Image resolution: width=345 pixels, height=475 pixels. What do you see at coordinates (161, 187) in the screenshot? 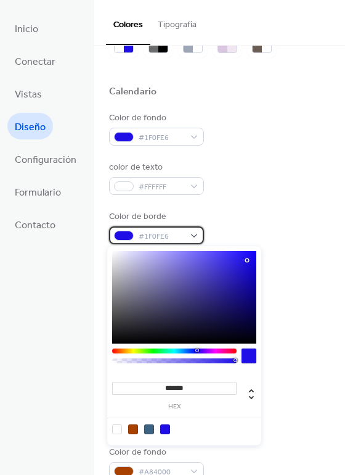
I see `span: #FFFFFF` at bounding box center [161, 187].